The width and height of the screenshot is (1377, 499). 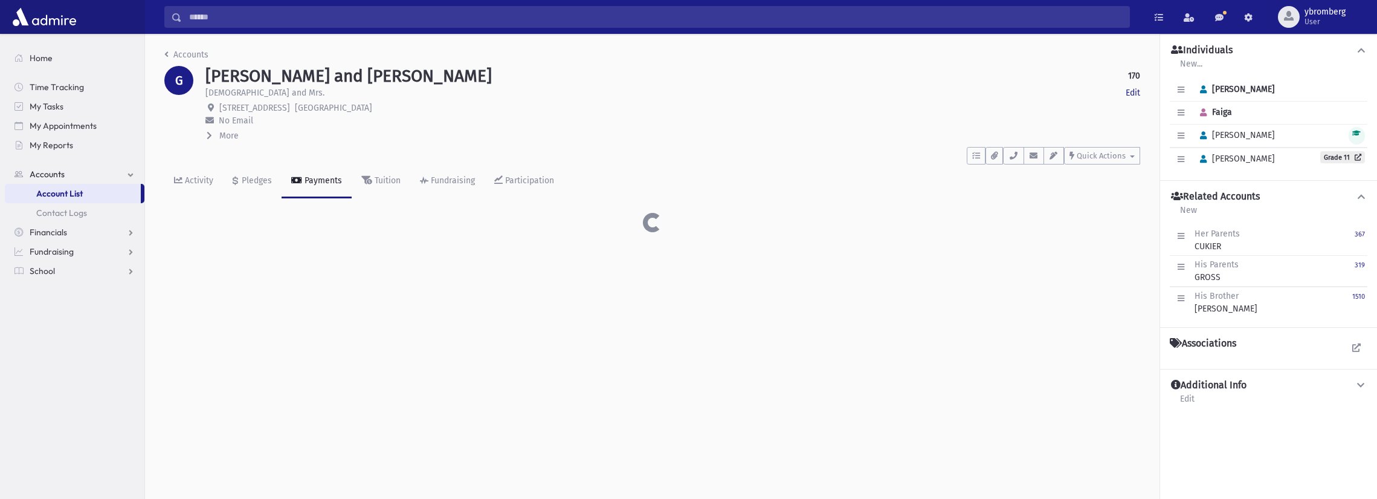 I want to click on a: Grade 11, so click(x=1343, y=157).